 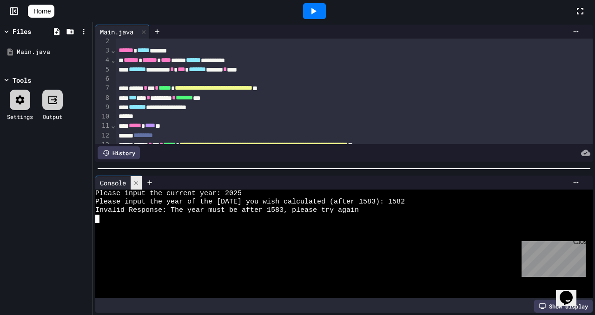 I want to click on div: Chat with us now!Close, so click(x=34, y=31).